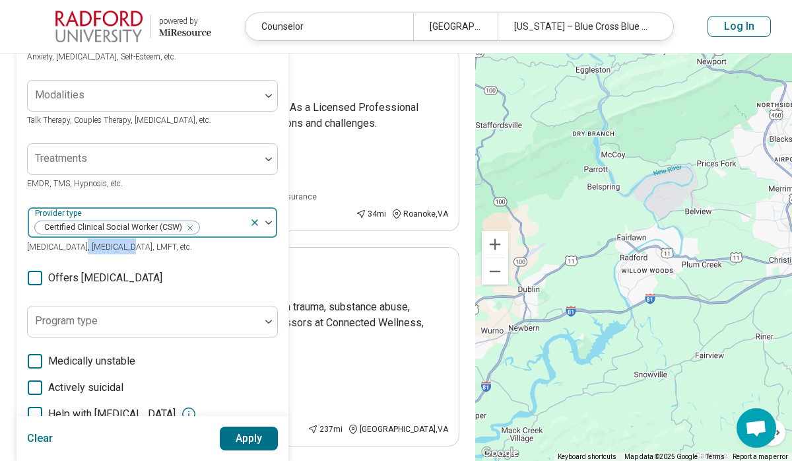 The width and height of the screenshot is (792, 461). I want to click on label: Program type, so click(66, 320).